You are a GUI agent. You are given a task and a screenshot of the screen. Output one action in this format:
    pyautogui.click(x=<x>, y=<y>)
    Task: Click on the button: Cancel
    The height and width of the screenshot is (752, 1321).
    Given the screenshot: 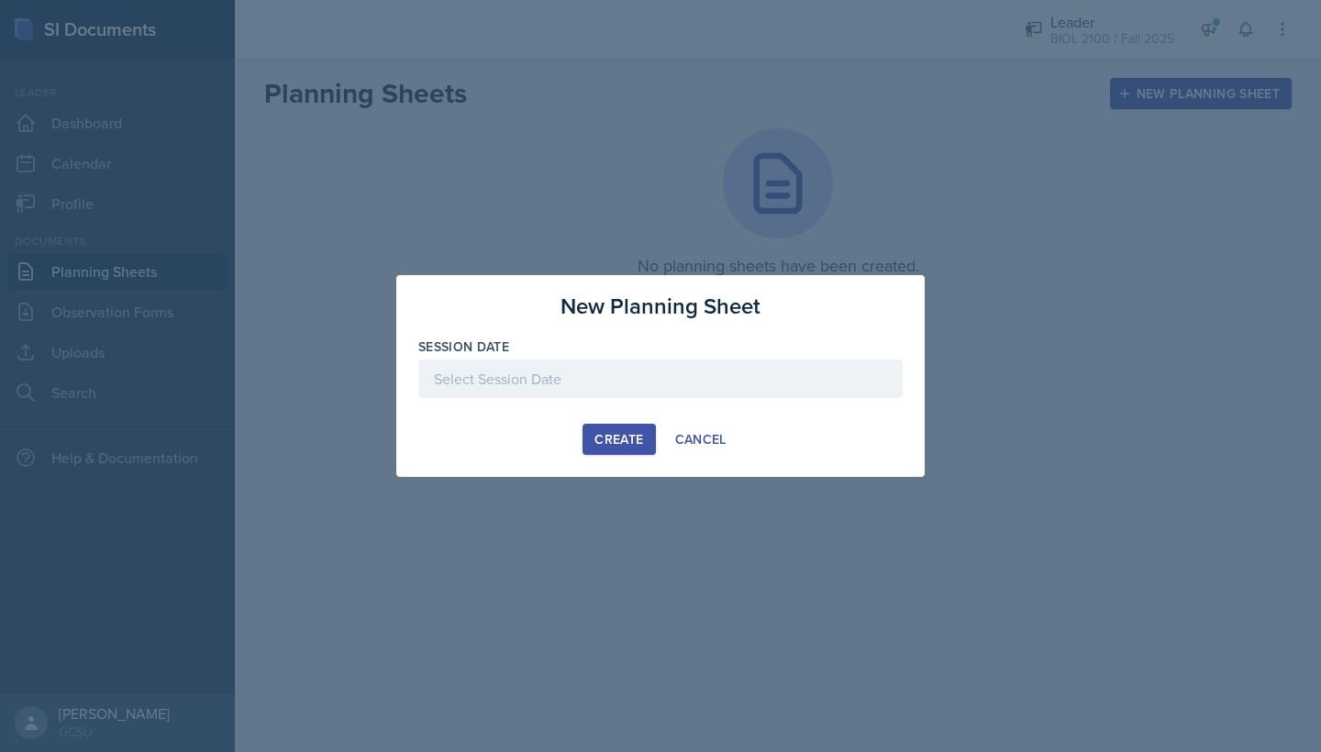 What is the action you would take?
    pyautogui.click(x=701, y=439)
    